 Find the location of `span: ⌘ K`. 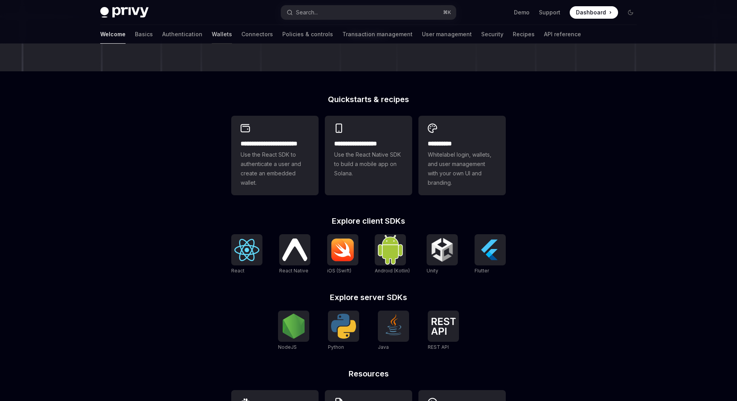

span: ⌘ K is located at coordinates (447, 12).